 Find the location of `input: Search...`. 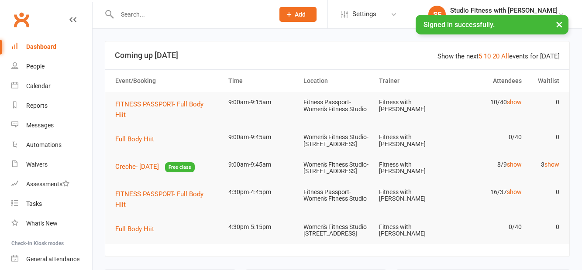

input: Search... is located at coordinates (191, 14).